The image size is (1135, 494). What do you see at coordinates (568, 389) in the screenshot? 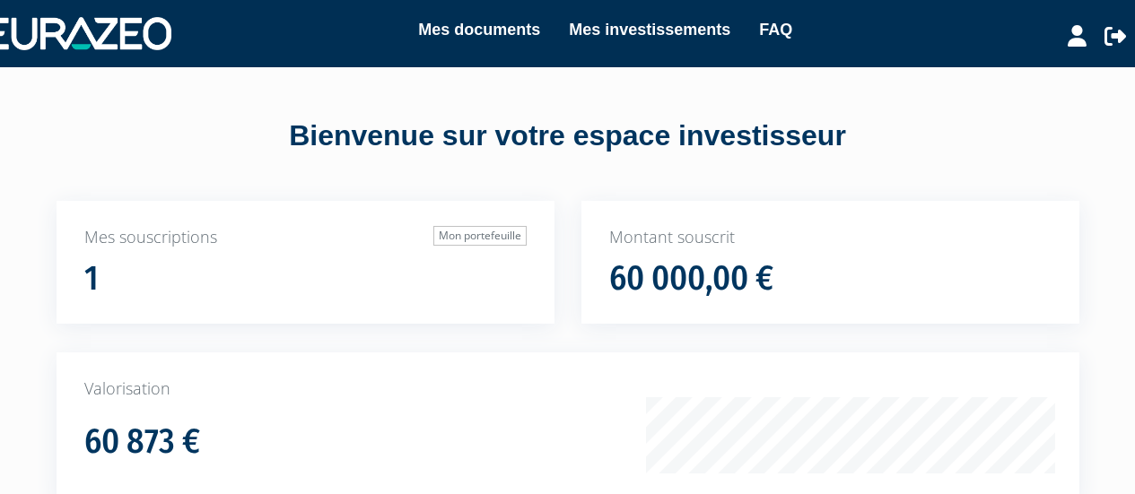
I see `p: Valorisation` at bounding box center [568, 389].